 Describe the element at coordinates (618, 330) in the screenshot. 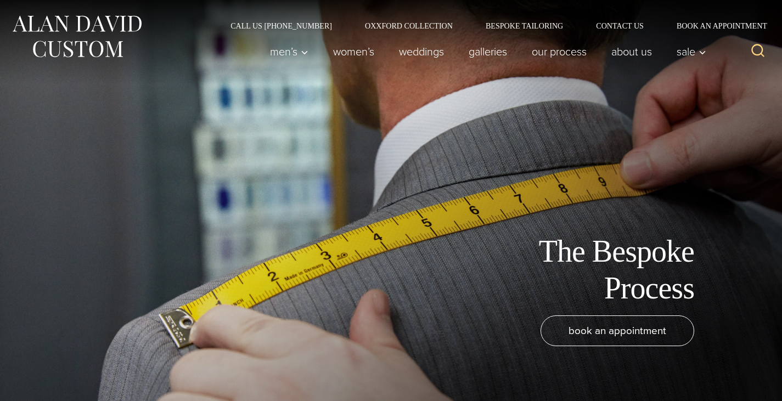

I see `span: book an appointment` at that location.